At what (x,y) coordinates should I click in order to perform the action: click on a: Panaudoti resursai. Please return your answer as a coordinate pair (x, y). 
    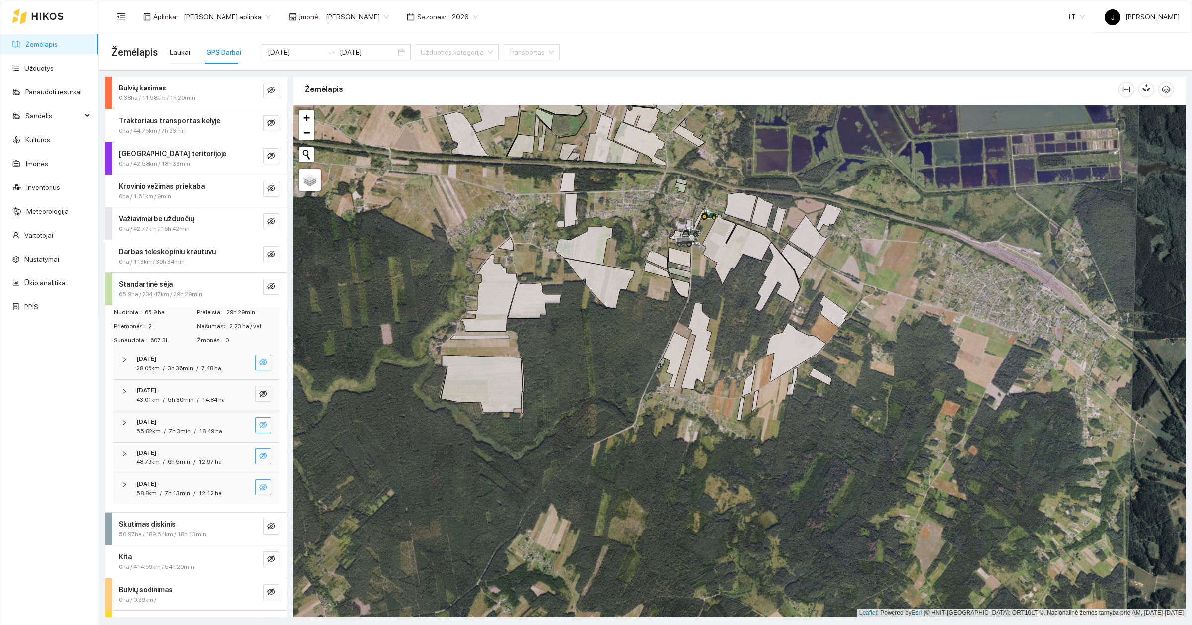
    Looking at the image, I should click on (54, 92).